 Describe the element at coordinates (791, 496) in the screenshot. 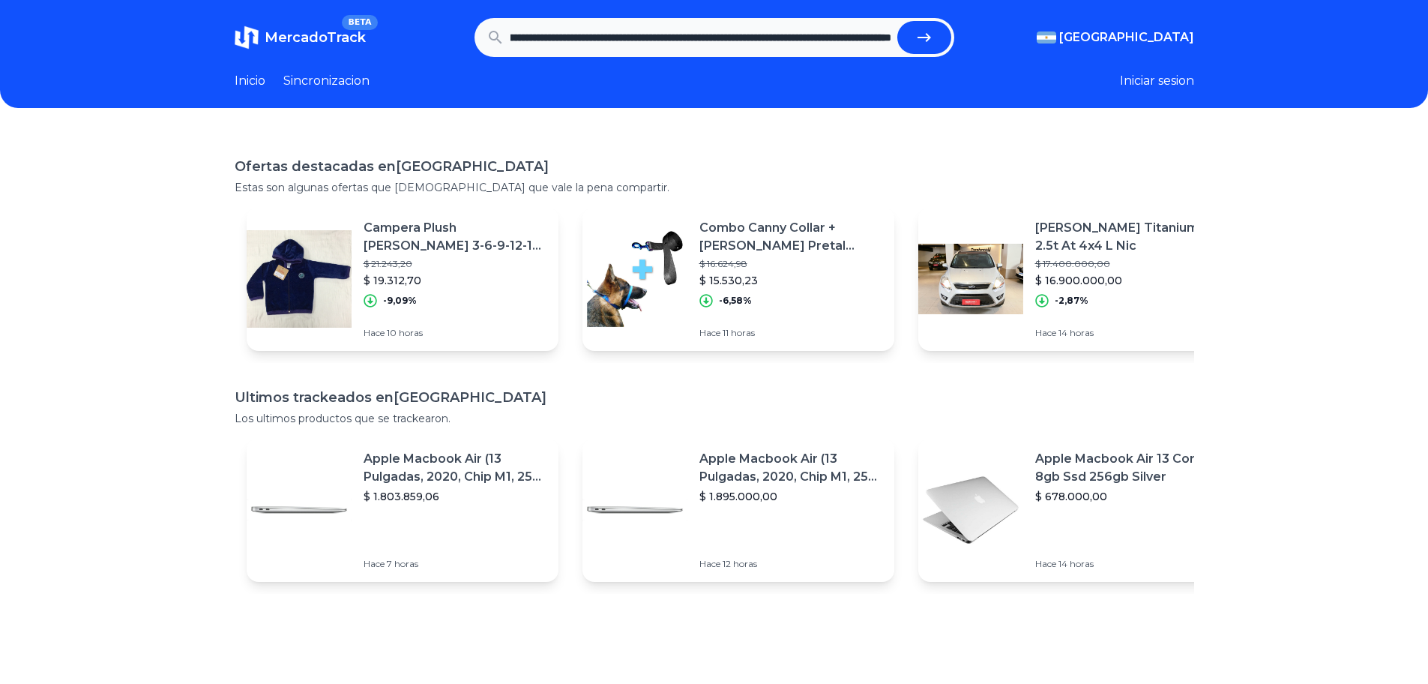

I see `p: $ 1.895.000,00` at that location.